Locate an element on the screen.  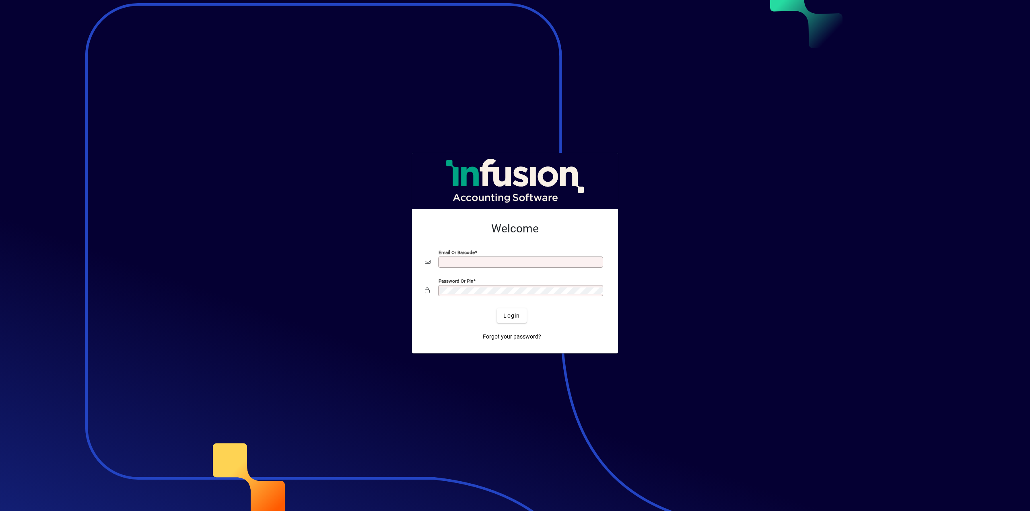
mat-label: Password or Pin is located at coordinates (456, 281).